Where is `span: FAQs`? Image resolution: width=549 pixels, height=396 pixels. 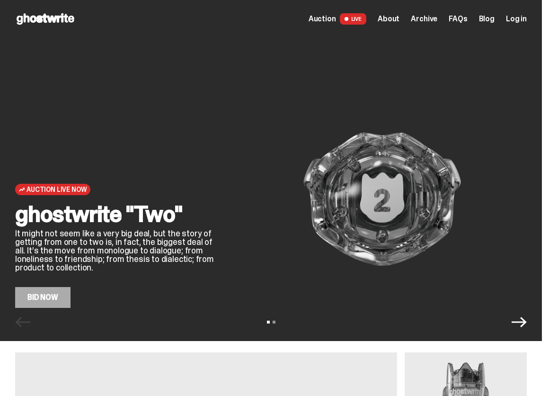 span: FAQs is located at coordinates (458, 19).